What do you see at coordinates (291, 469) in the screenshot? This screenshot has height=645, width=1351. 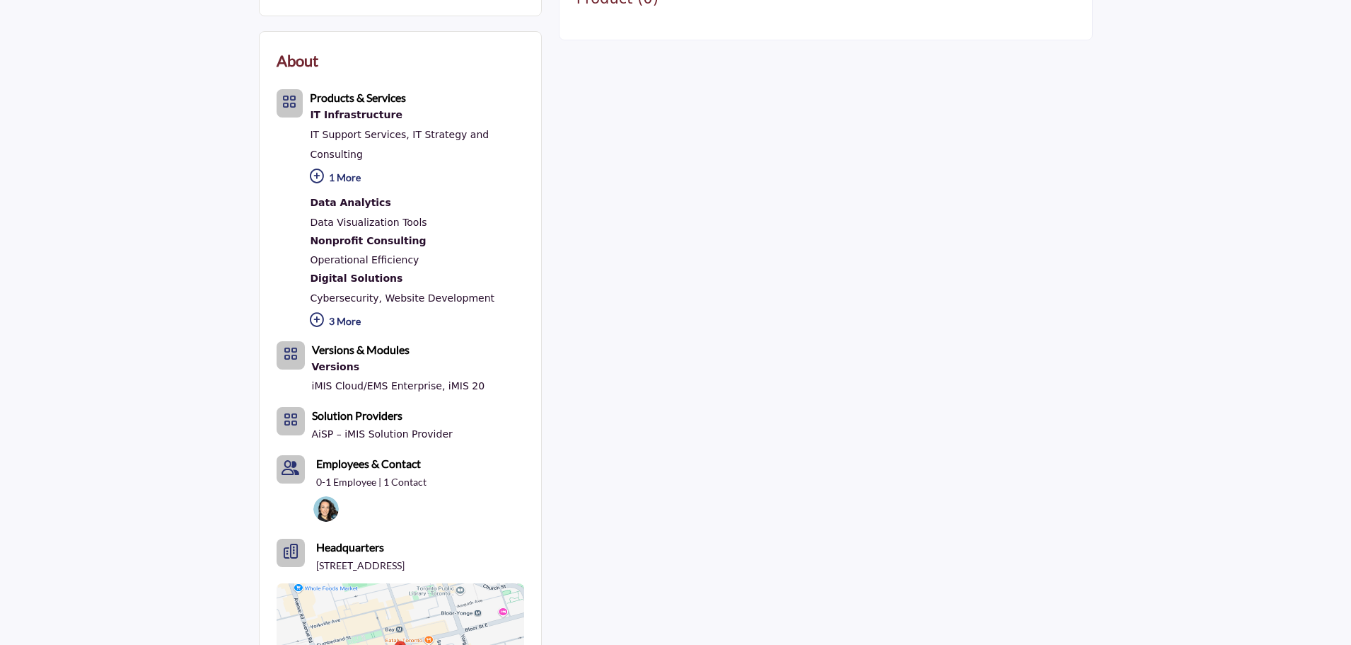 I see `button: Contact-Employee Icon` at bounding box center [291, 469].